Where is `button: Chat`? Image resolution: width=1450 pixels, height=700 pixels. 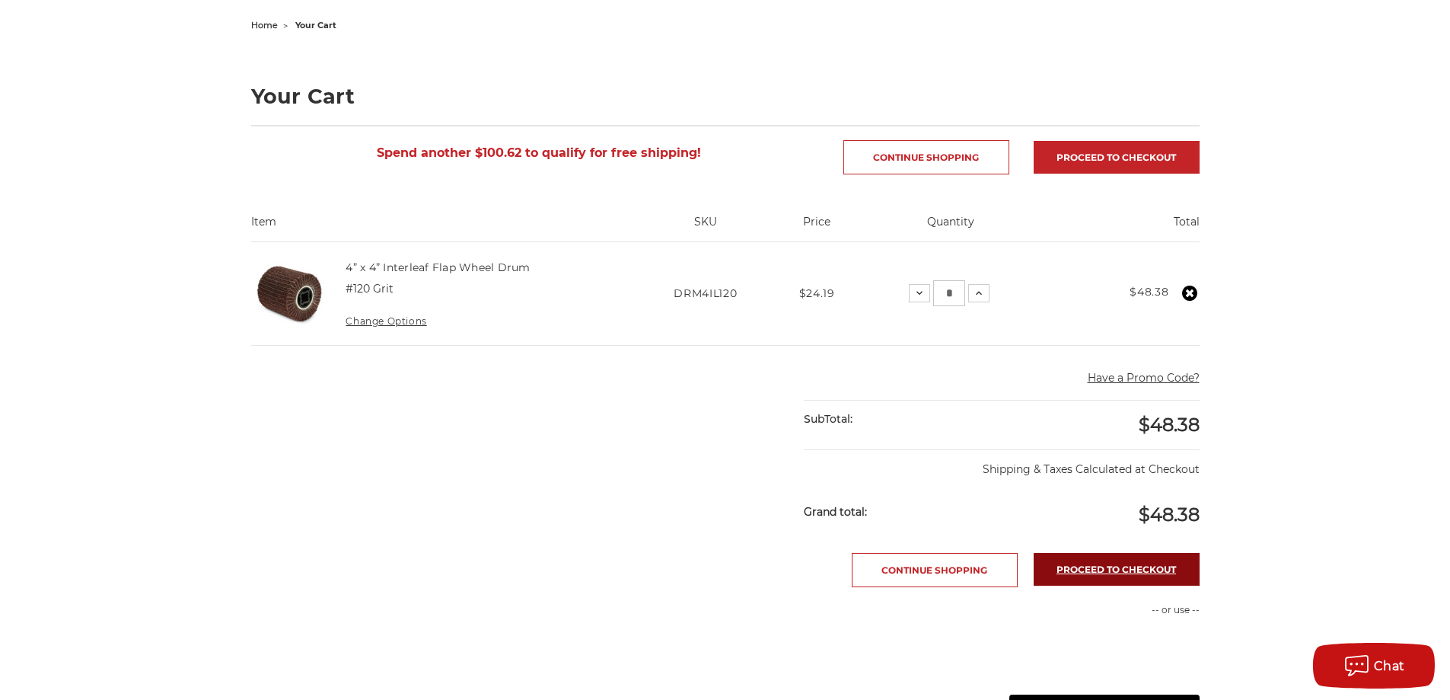
button: Chat is located at coordinates (1374, 665).